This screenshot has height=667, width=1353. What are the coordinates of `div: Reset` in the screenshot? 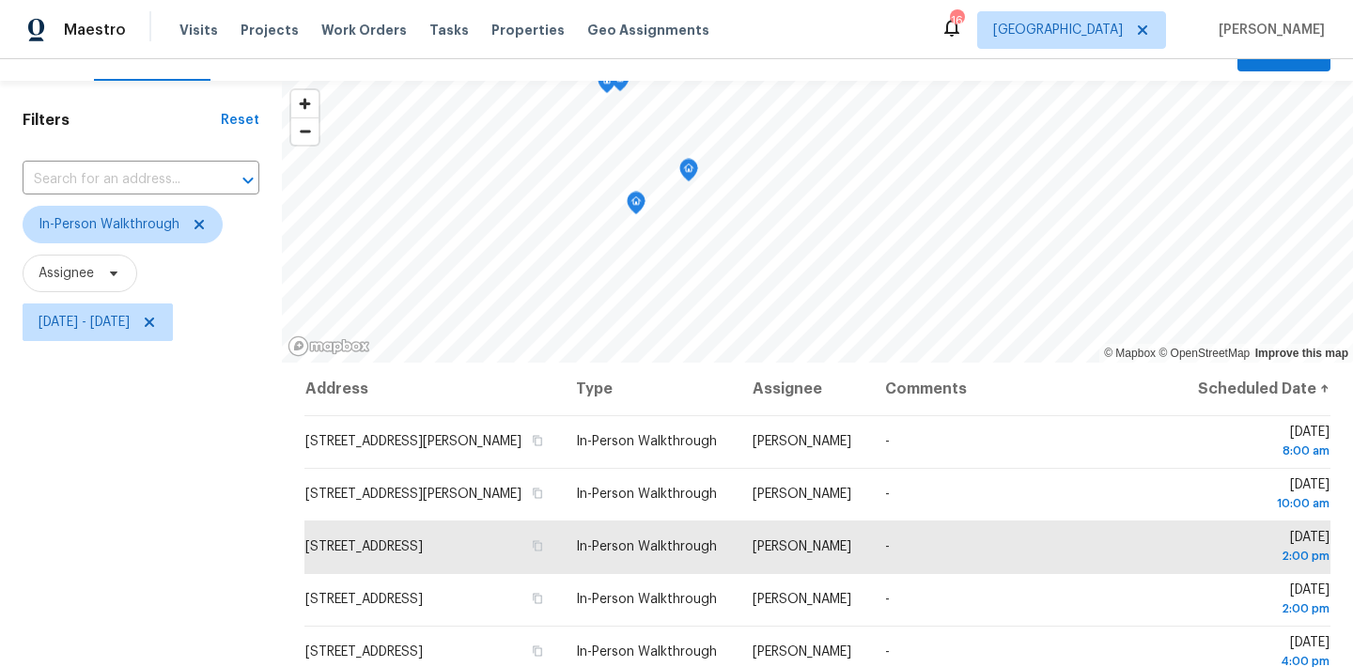 It's located at (240, 120).